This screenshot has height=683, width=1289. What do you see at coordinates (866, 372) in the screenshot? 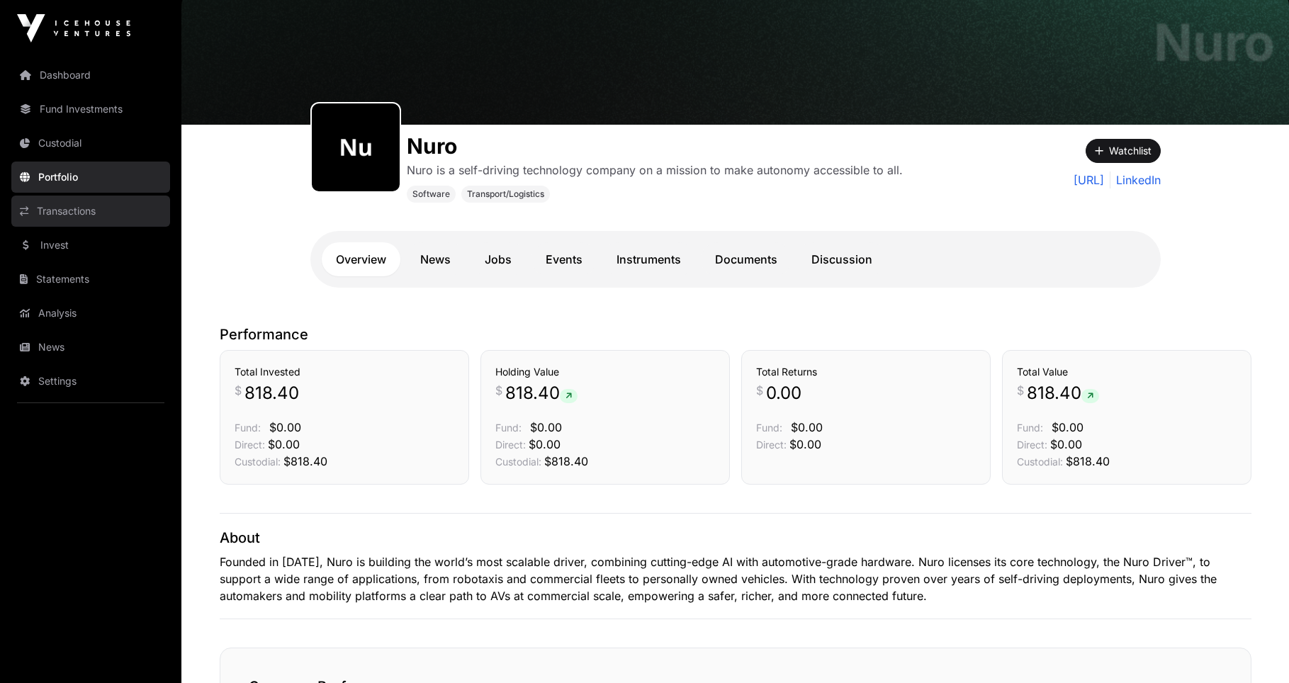
I see `h3: Total Returns` at bounding box center [866, 372].